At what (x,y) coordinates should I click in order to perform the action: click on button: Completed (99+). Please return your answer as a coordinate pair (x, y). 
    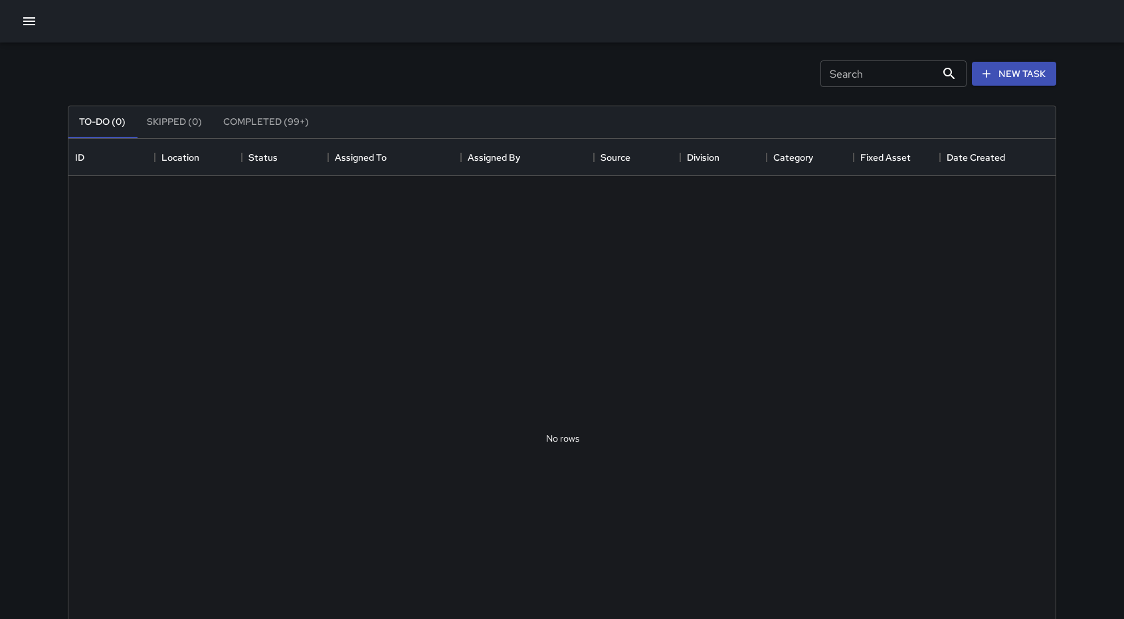
    Looking at the image, I should click on (266, 122).